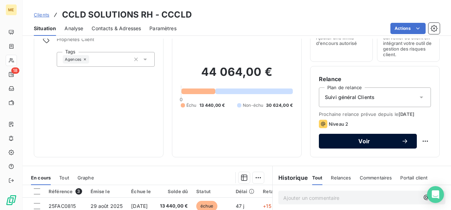 The width and height of the screenshot is (451, 210). What do you see at coordinates (42, 15) in the screenshot?
I see `a: Clients` at bounding box center [42, 15].